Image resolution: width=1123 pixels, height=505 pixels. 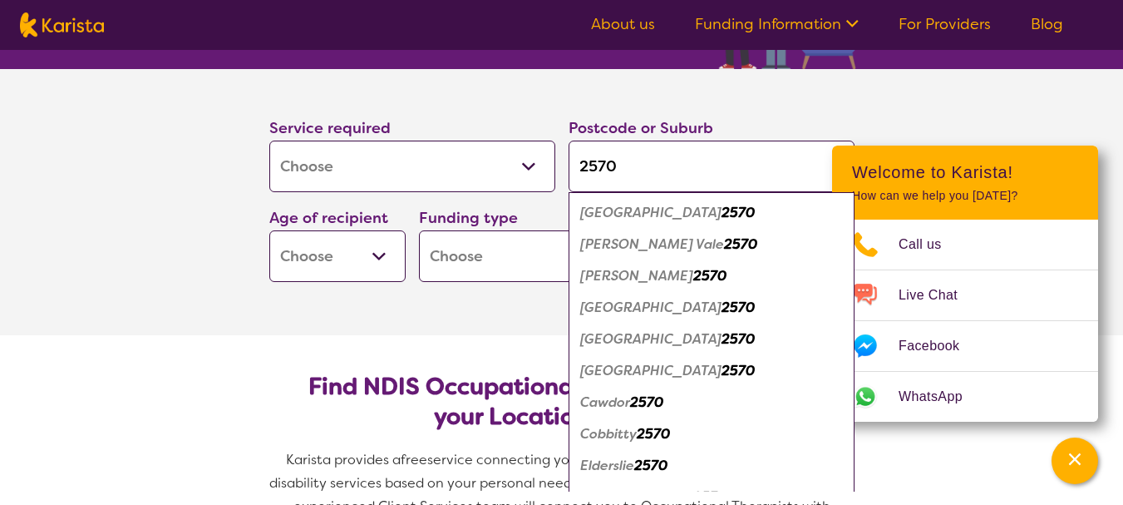 What do you see at coordinates (939, 346) in the screenshot?
I see `span: Facebook` at bounding box center [939, 346].